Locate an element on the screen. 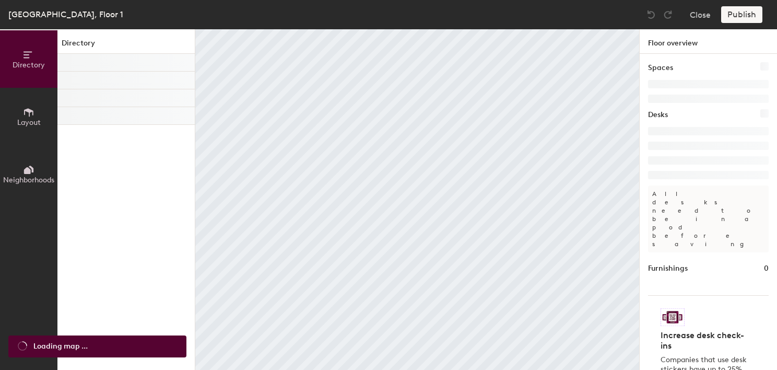  span: Neighborhoods is located at coordinates (29, 180).